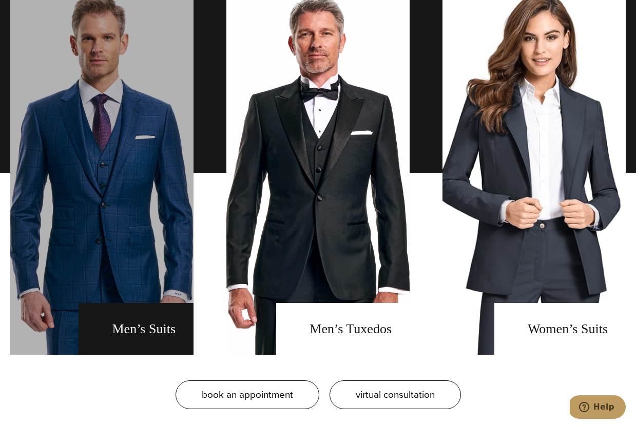 The height and width of the screenshot is (426, 636). I want to click on span: Help, so click(34, 12).